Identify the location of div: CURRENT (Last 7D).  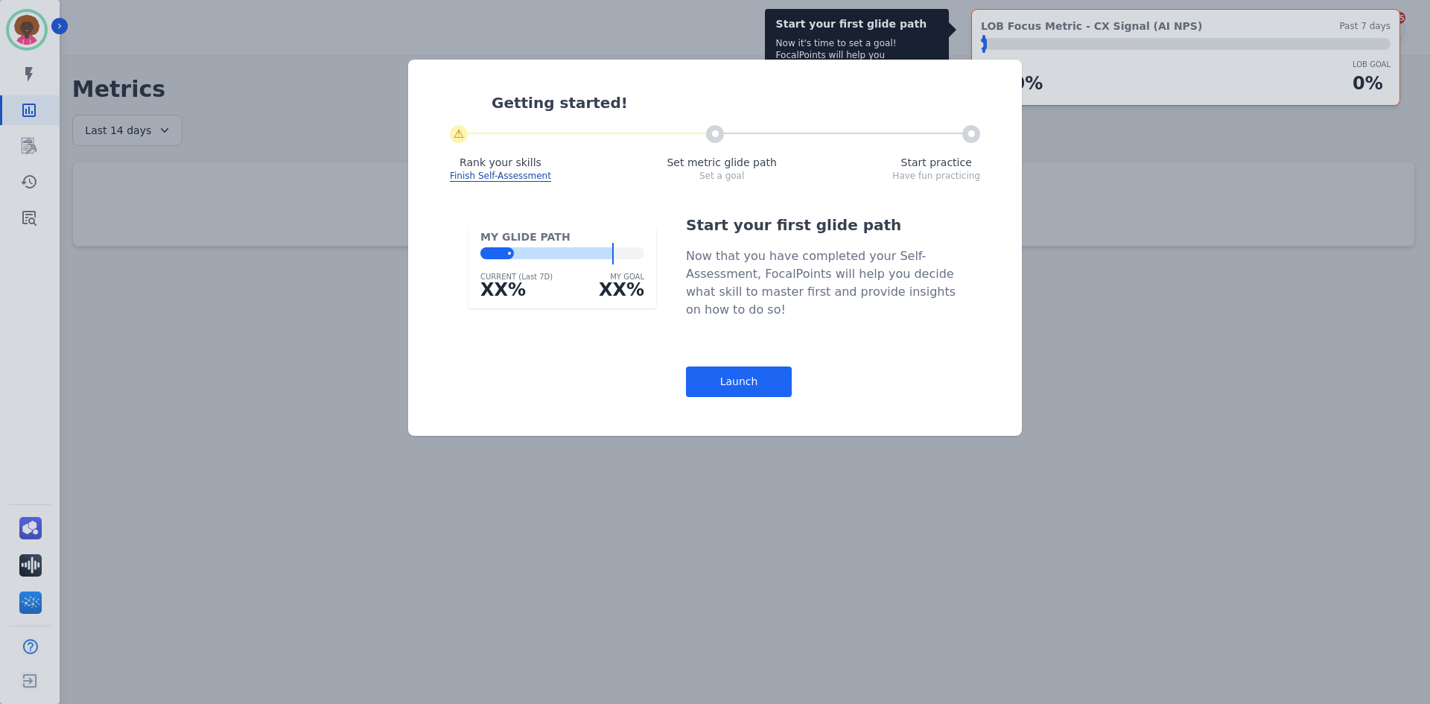
(516, 276).